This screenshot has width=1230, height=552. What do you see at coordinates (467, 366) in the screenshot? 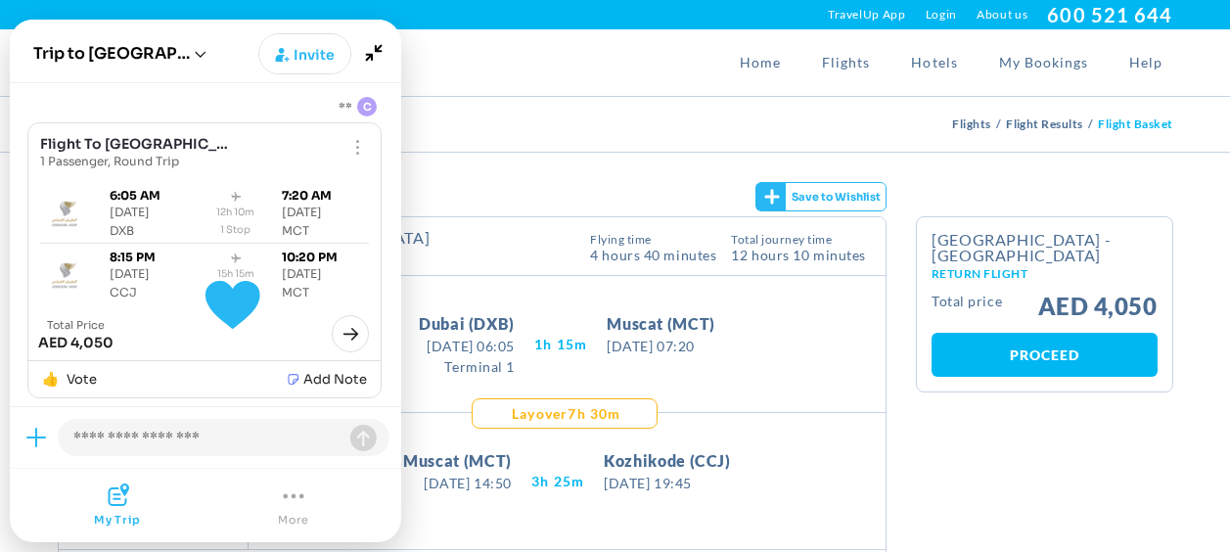
I see `span: Terminal 1` at bounding box center [467, 366].